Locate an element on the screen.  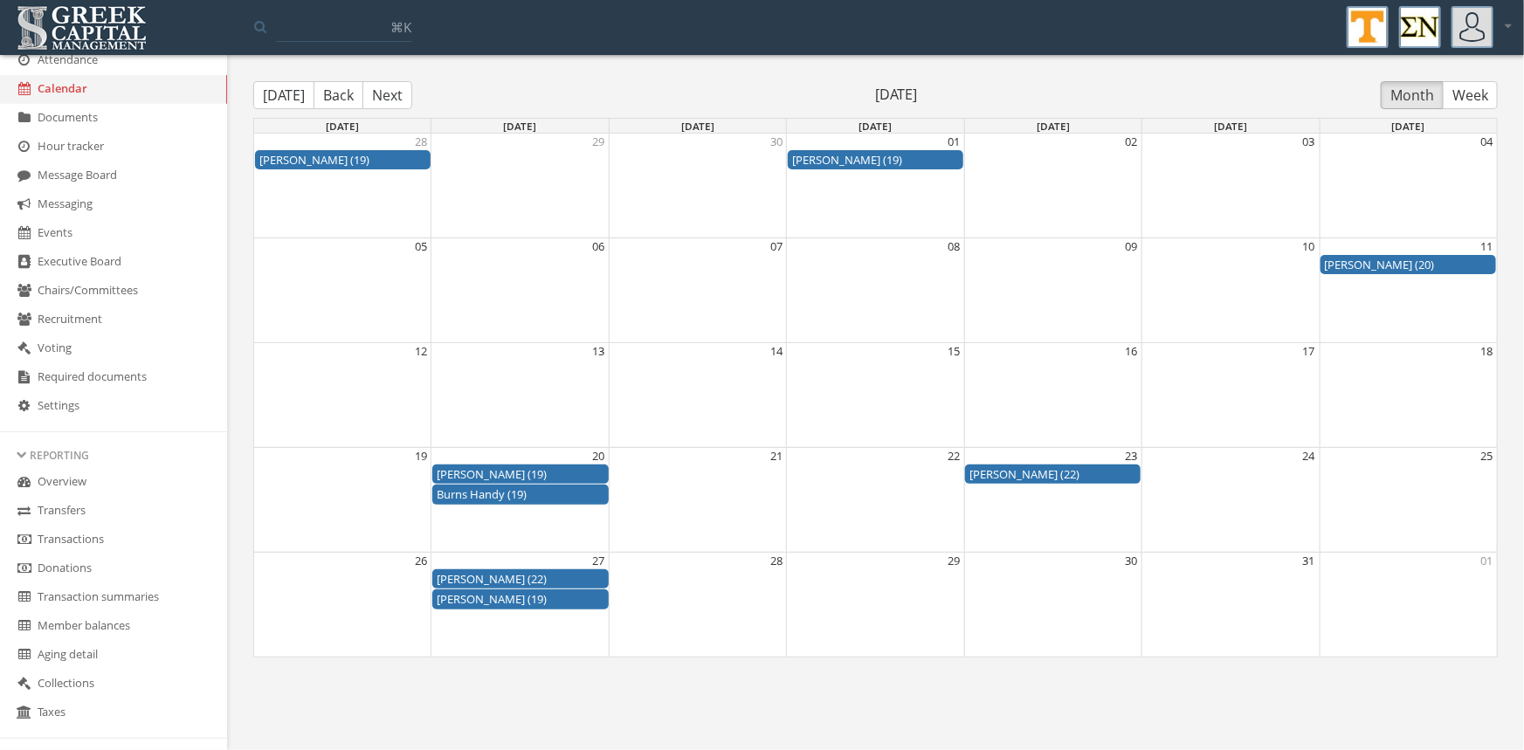
button: 08 is located at coordinates (954, 246).